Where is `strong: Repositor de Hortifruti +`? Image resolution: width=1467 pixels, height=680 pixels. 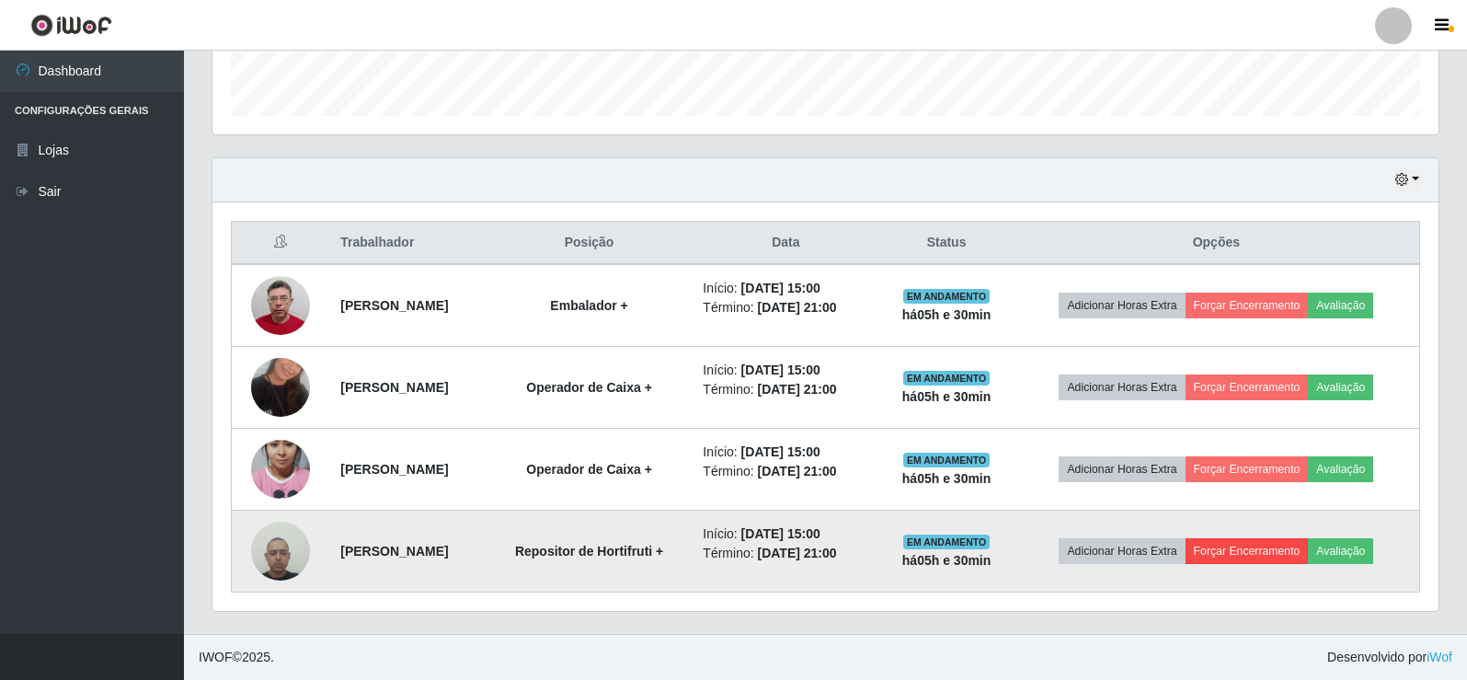 strong: Repositor de Hortifruti + is located at coordinates (589, 551).